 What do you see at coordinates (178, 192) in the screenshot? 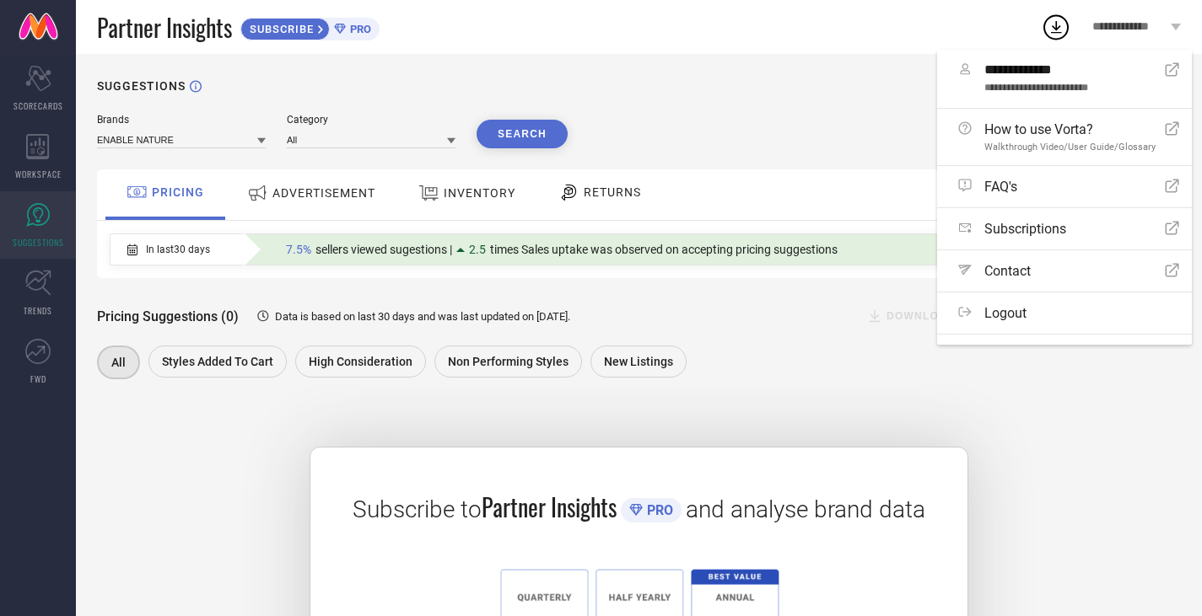
I see `span: PRICING` at bounding box center [178, 192].